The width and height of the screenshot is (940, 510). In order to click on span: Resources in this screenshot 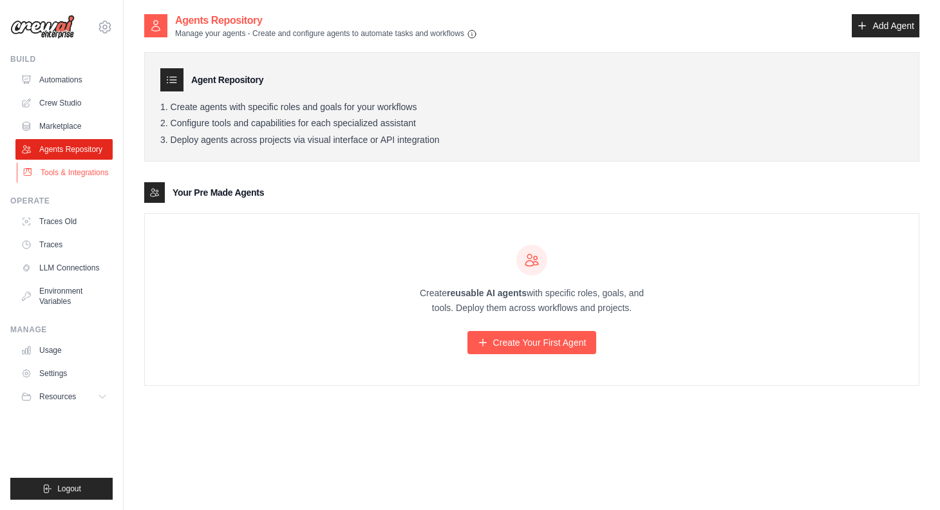, I will do `click(57, 397)`.